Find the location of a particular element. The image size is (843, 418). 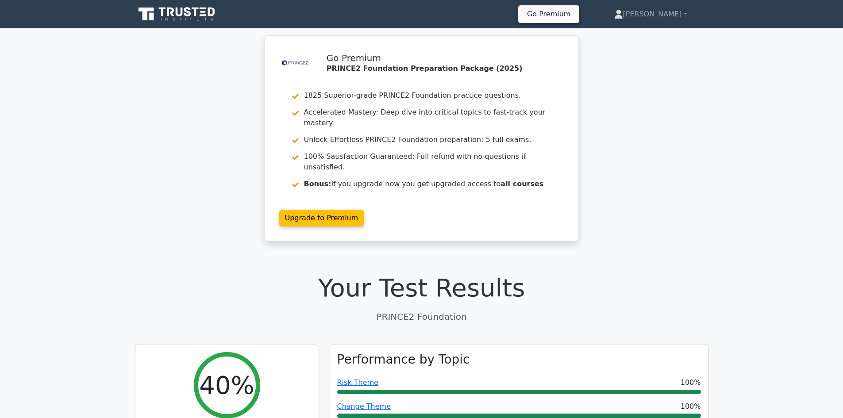

a: Go Premium is located at coordinates (548, 14).